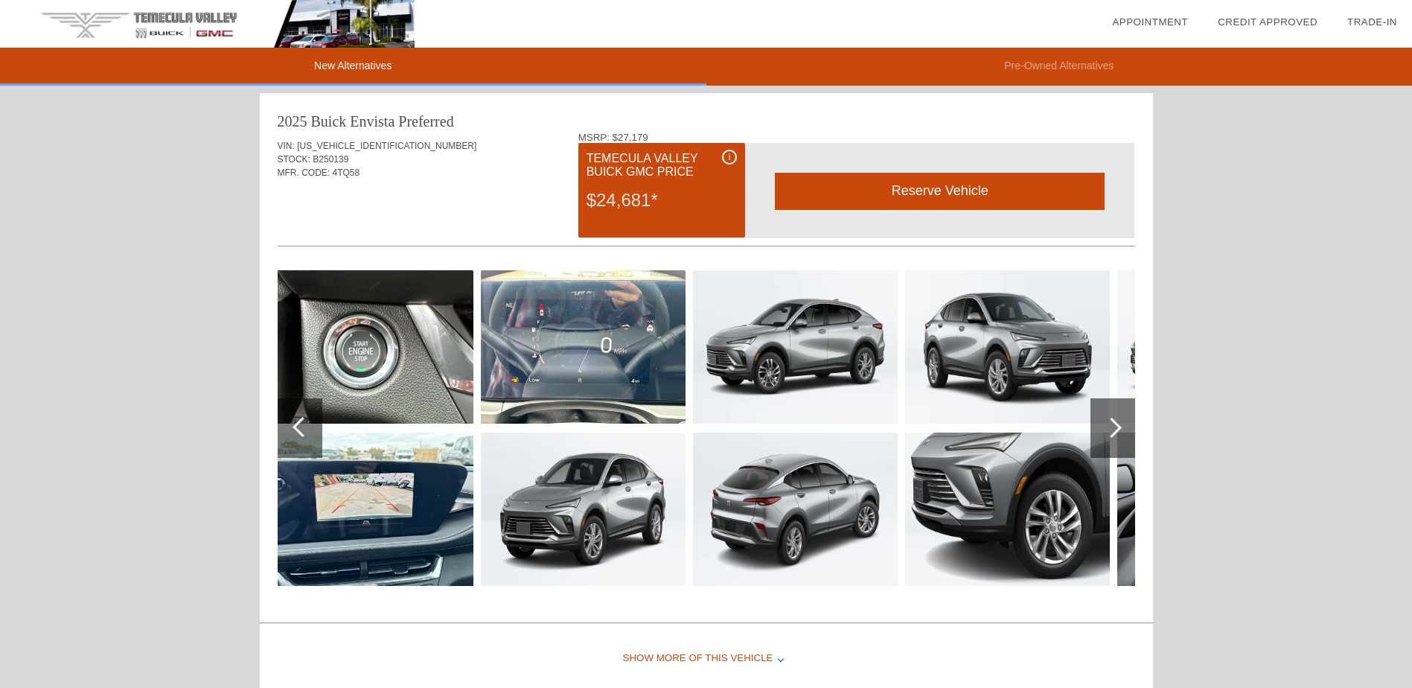  Describe the element at coordinates (729, 157) in the screenshot. I see `div: i` at that location.